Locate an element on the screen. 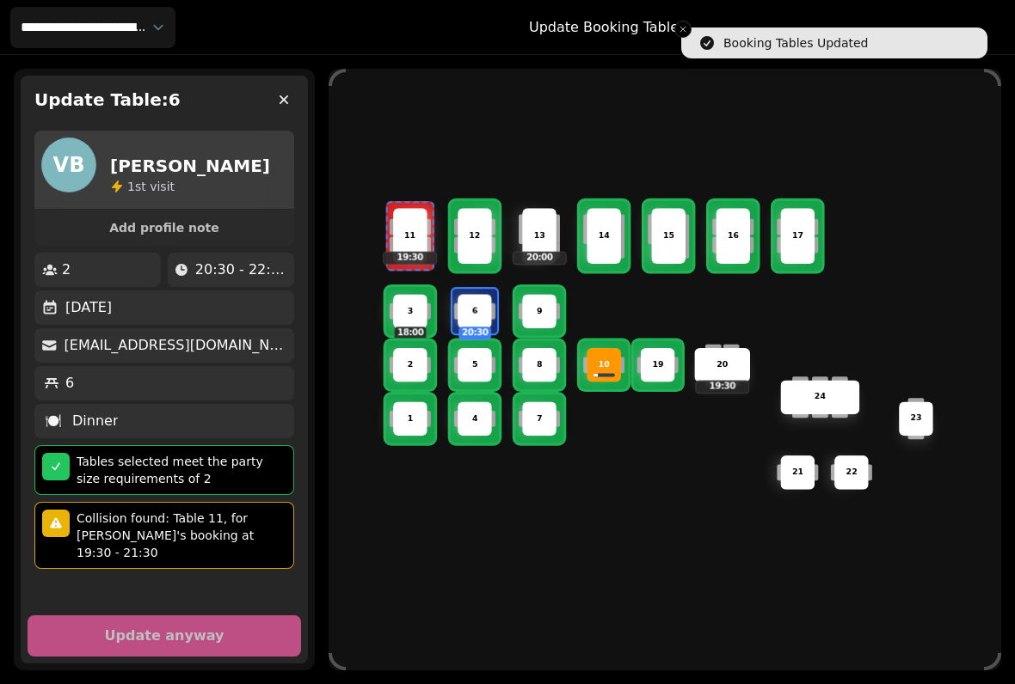 This screenshot has width=1015, height=684. p: Update Booking Table is located at coordinates (604, 28).